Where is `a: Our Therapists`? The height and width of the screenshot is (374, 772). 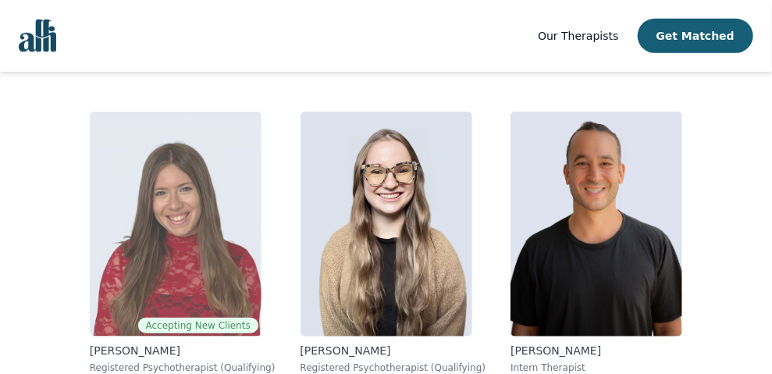 a: Our Therapists is located at coordinates (578, 36).